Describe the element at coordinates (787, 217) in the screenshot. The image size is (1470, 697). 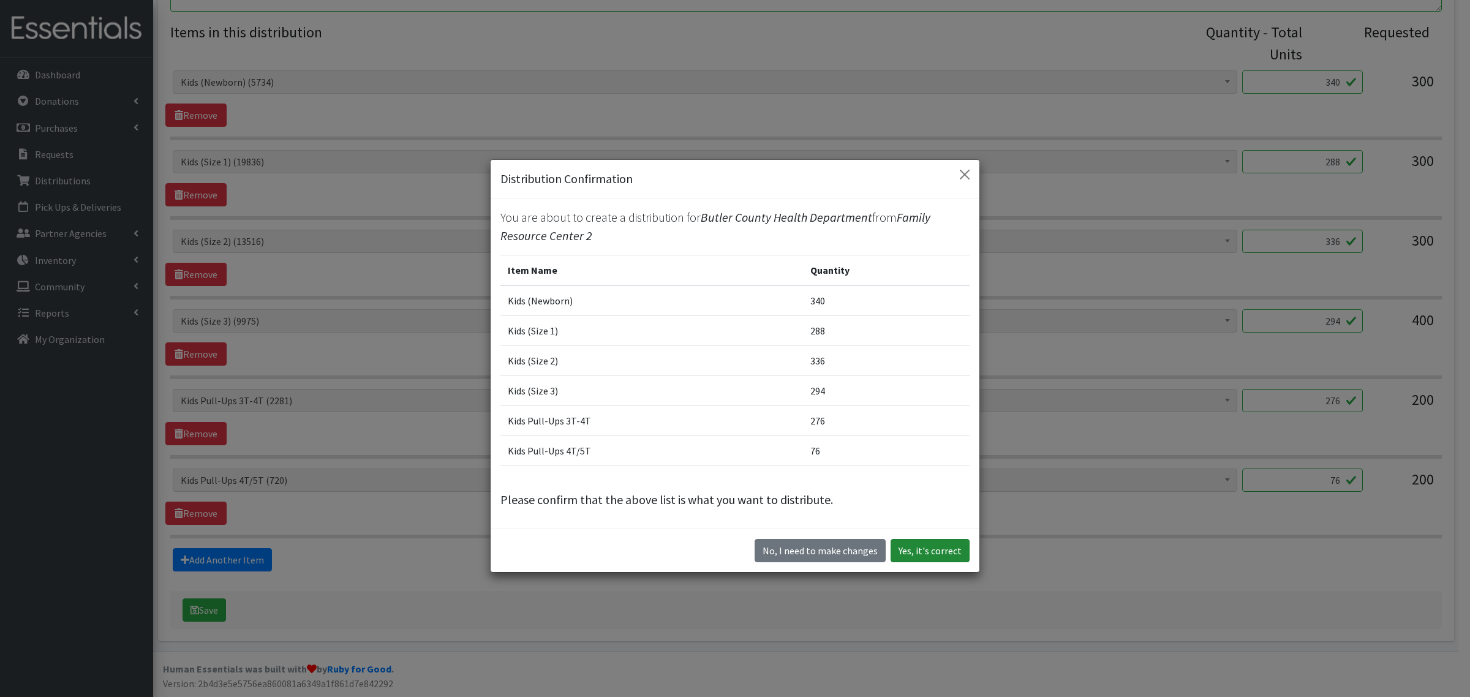
I see `span: Butler County Health Department` at that location.